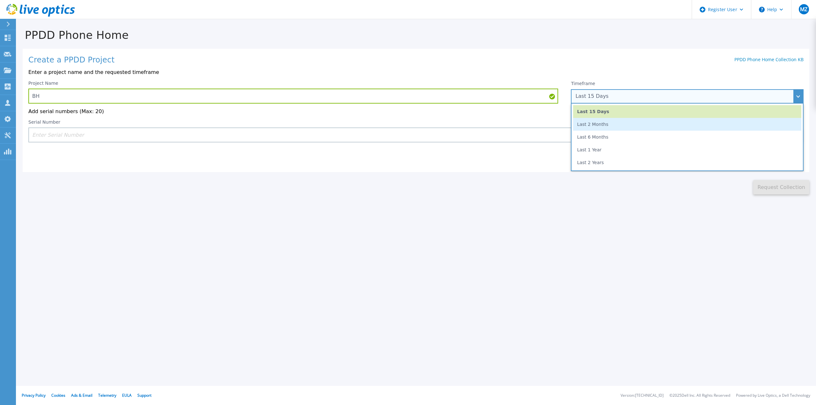 This screenshot has height=405, width=816. What do you see at coordinates (687, 162) in the screenshot?
I see `li: Last 2 Years` at bounding box center [687, 162].